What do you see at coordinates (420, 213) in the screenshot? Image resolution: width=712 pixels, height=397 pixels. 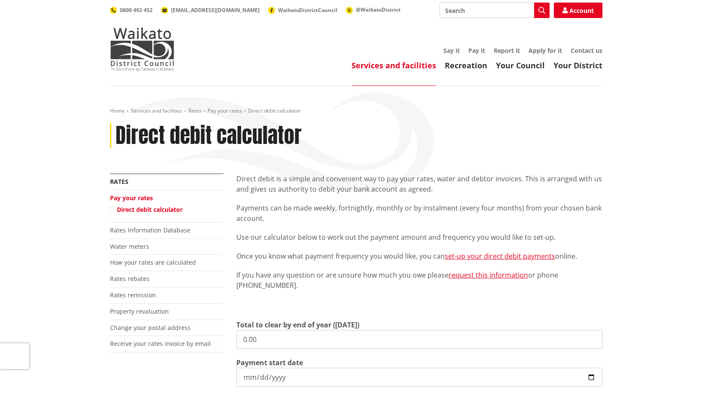 I see `p: Payments can be made weekly, fortnightly, monthly or by instalment (every four months) from your ...` at bounding box center [420, 213].